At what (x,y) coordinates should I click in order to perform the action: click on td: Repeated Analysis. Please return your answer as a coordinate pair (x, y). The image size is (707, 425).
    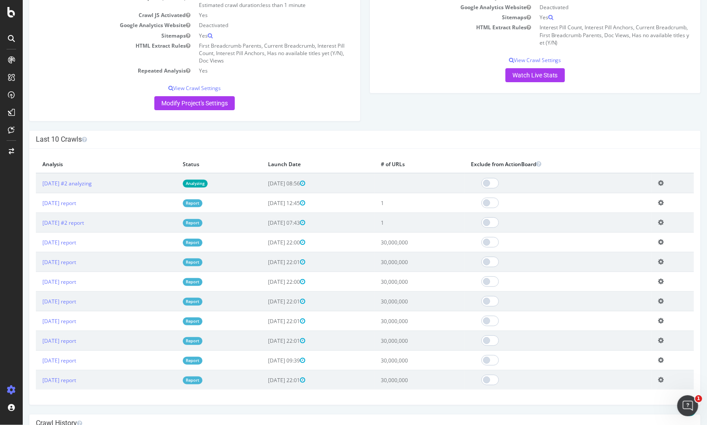
    Looking at the image, I should click on (92, 70).